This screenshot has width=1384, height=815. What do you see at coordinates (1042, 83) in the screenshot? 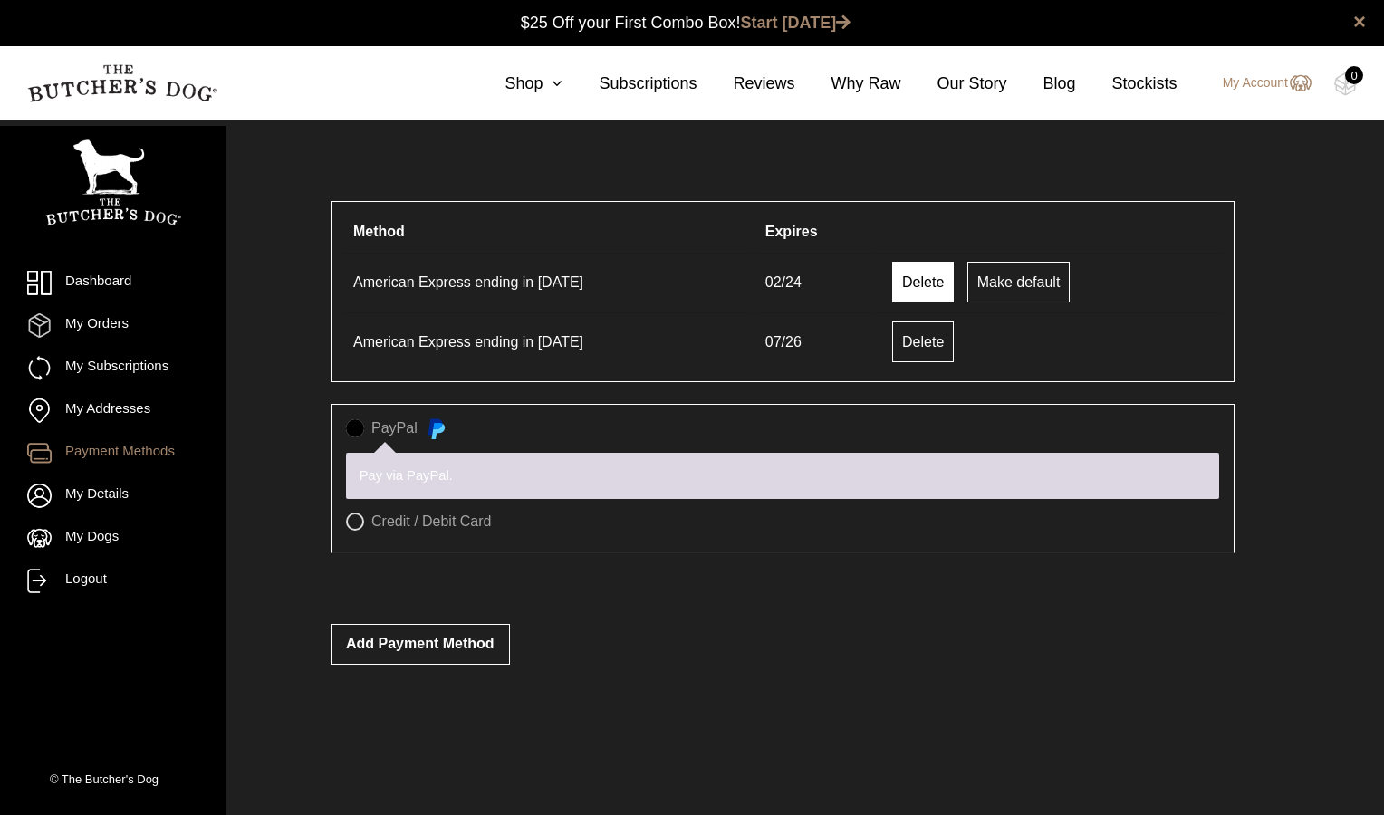
I see `a: Blog` at bounding box center [1042, 83].